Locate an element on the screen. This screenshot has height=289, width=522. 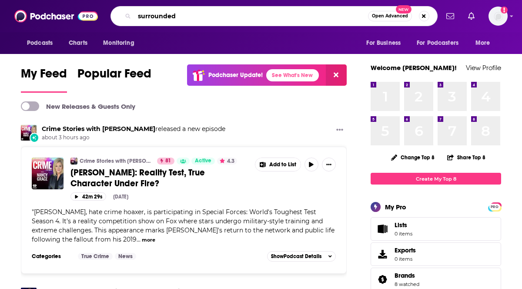
a: 8 watched is located at coordinates (407, 284).